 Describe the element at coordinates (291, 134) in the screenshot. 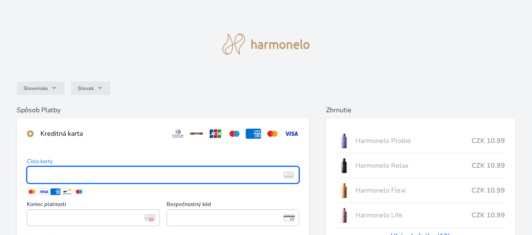

I see `img: visa.svg` at that location.